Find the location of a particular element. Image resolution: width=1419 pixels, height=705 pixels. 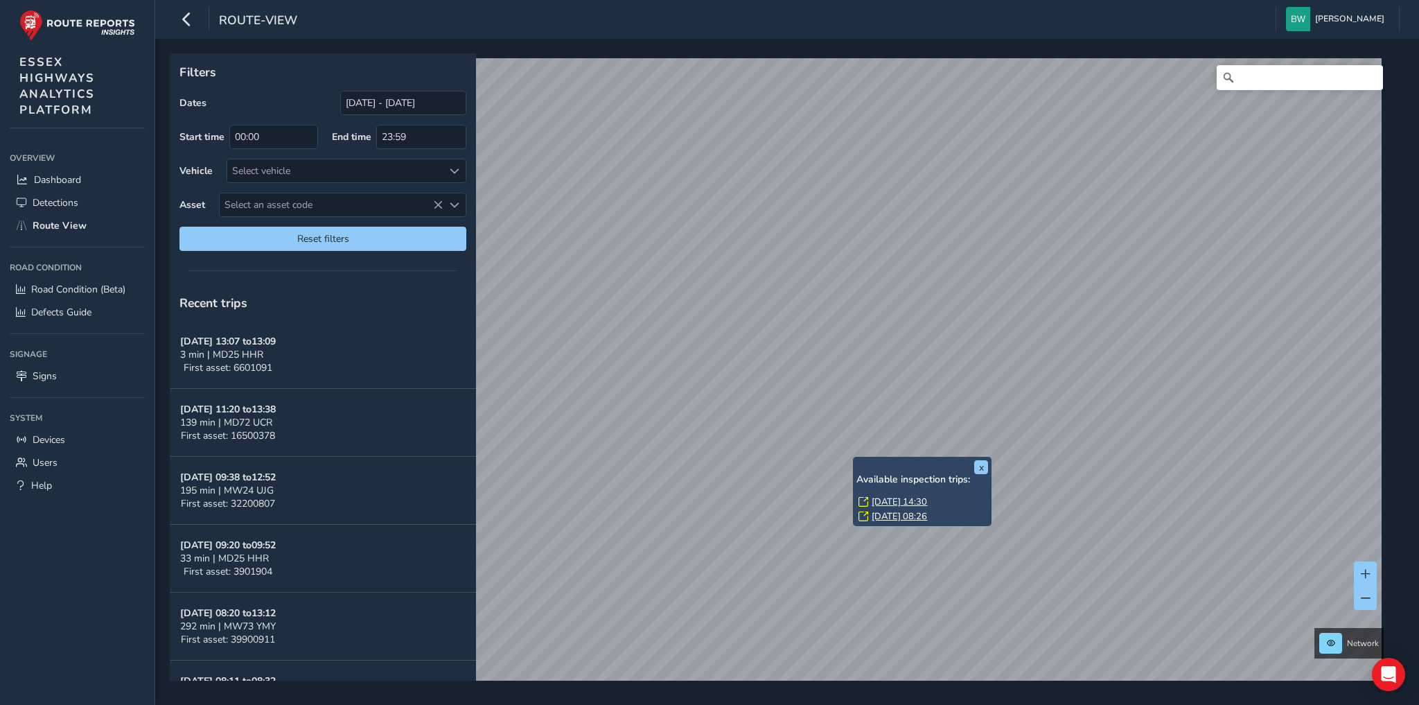

div: System is located at coordinates (77, 418).